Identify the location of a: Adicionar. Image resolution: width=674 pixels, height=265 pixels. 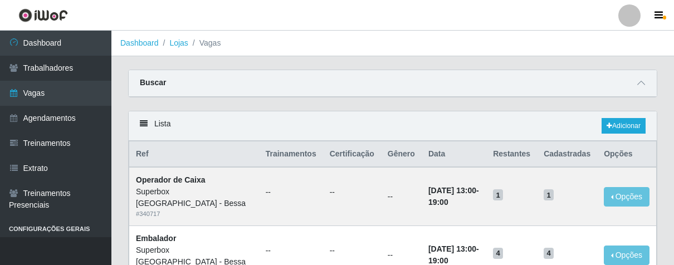
(624, 126).